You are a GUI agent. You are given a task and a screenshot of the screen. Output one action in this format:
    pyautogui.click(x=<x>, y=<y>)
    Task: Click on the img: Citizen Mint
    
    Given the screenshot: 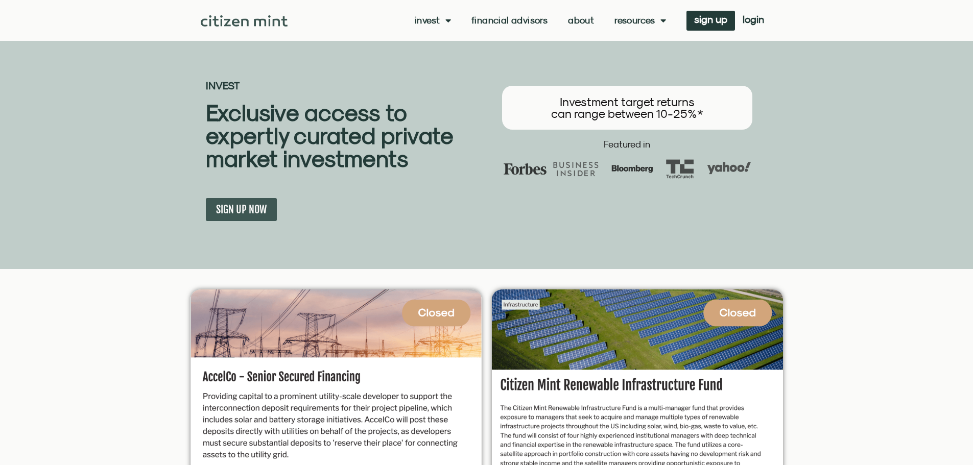 What is the action you would take?
    pyautogui.click(x=244, y=21)
    